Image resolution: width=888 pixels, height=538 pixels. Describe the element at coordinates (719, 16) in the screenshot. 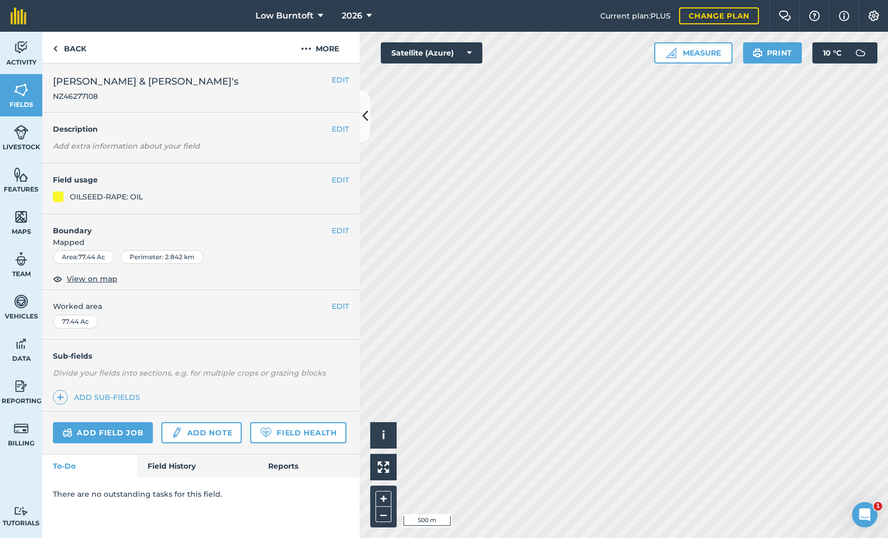

I see `a: Change plan` at that location.